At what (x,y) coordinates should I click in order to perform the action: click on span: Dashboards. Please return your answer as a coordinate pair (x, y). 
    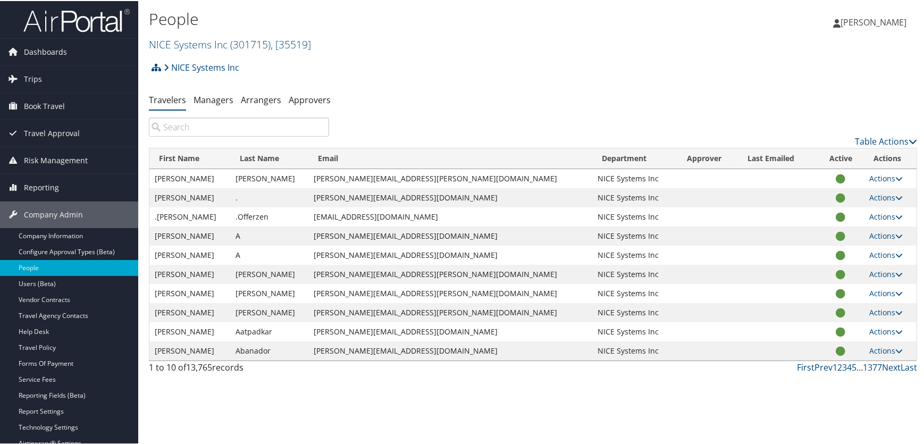
    Looking at the image, I should click on (45, 51).